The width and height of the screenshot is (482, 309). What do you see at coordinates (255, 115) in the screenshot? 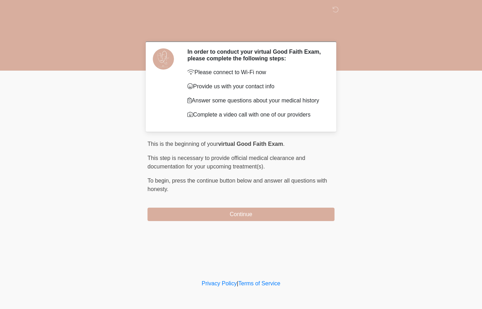
I see `p: Complete a video call with one of our providers` at bounding box center [255, 115].